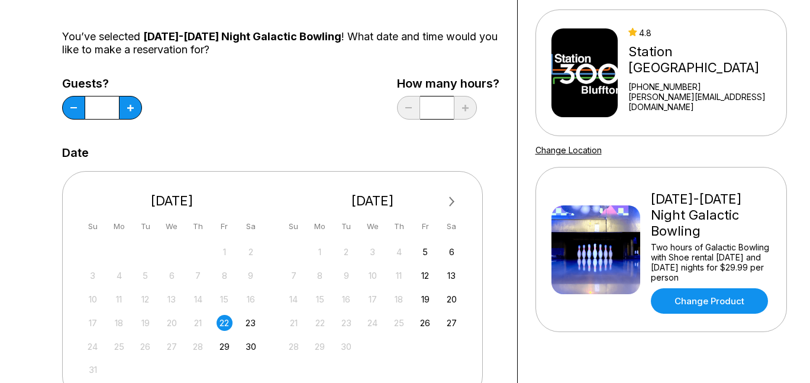  Describe the element at coordinates (102, 83) in the screenshot. I see `label: Guests?` at that location.